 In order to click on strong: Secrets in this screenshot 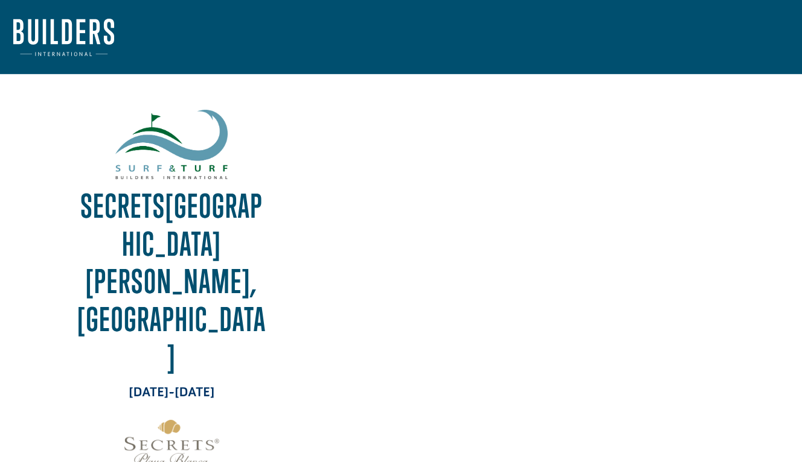, I will do `click(123, 206)`.